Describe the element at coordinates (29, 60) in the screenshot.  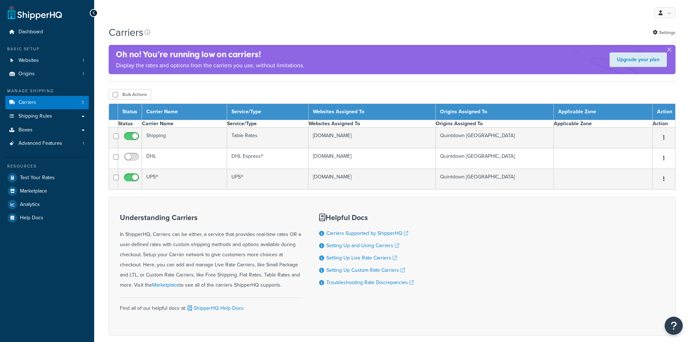
I see `span: Websites` at that location.